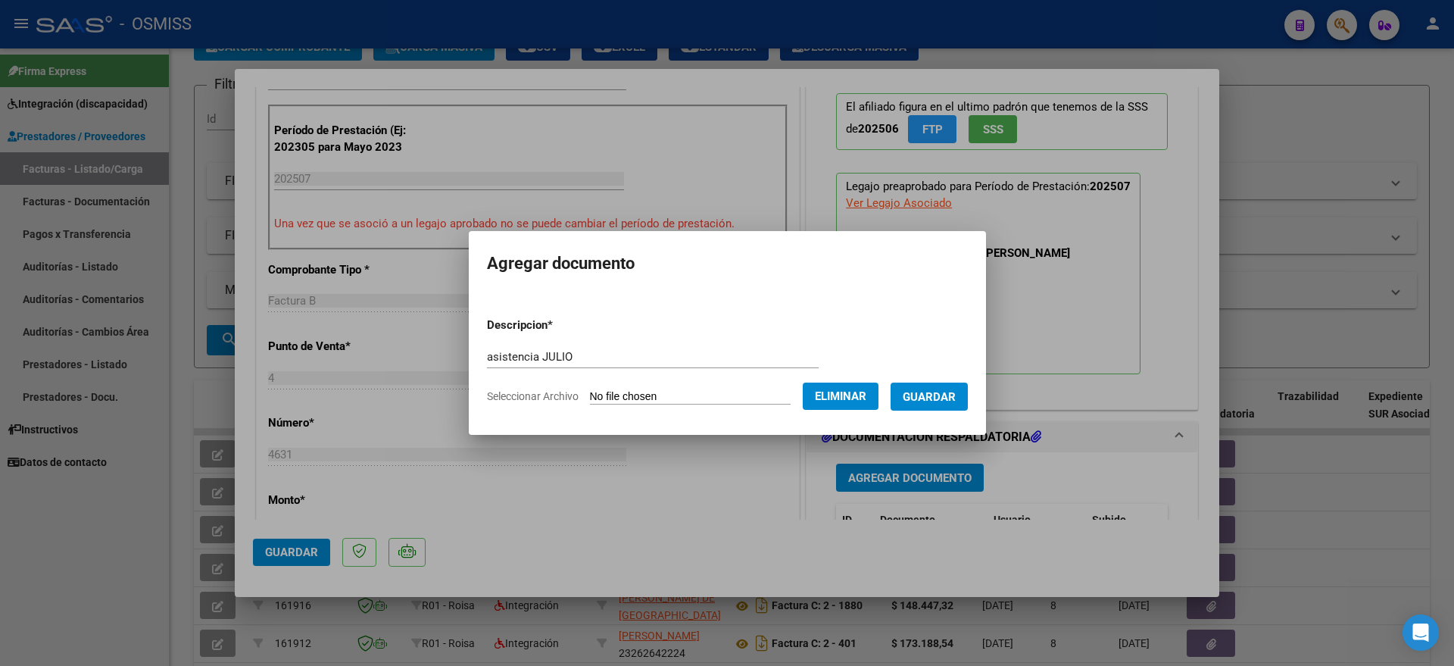 The image size is (1454, 666). I want to click on p: Descripcion, so click(559, 325).